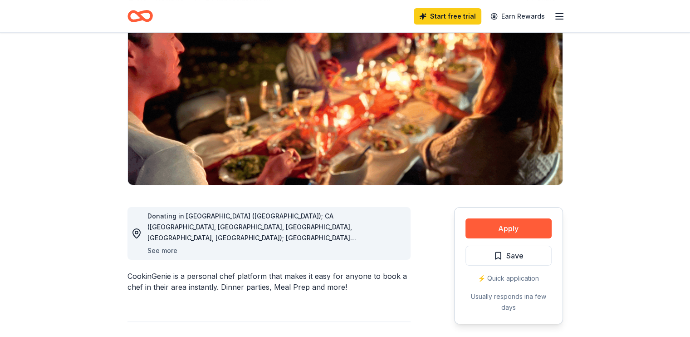 This screenshot has width=690, height=337. Describe the element at coordinates (508, 302) in the screenshot. I see `div: Usually responds in a few days` at that location.